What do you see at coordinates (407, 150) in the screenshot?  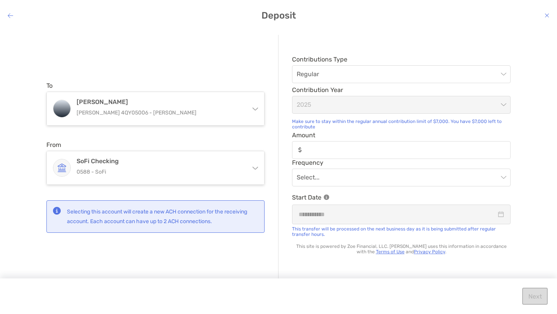 I see `input: Amountinput icon` at bounding box center [407, 150].